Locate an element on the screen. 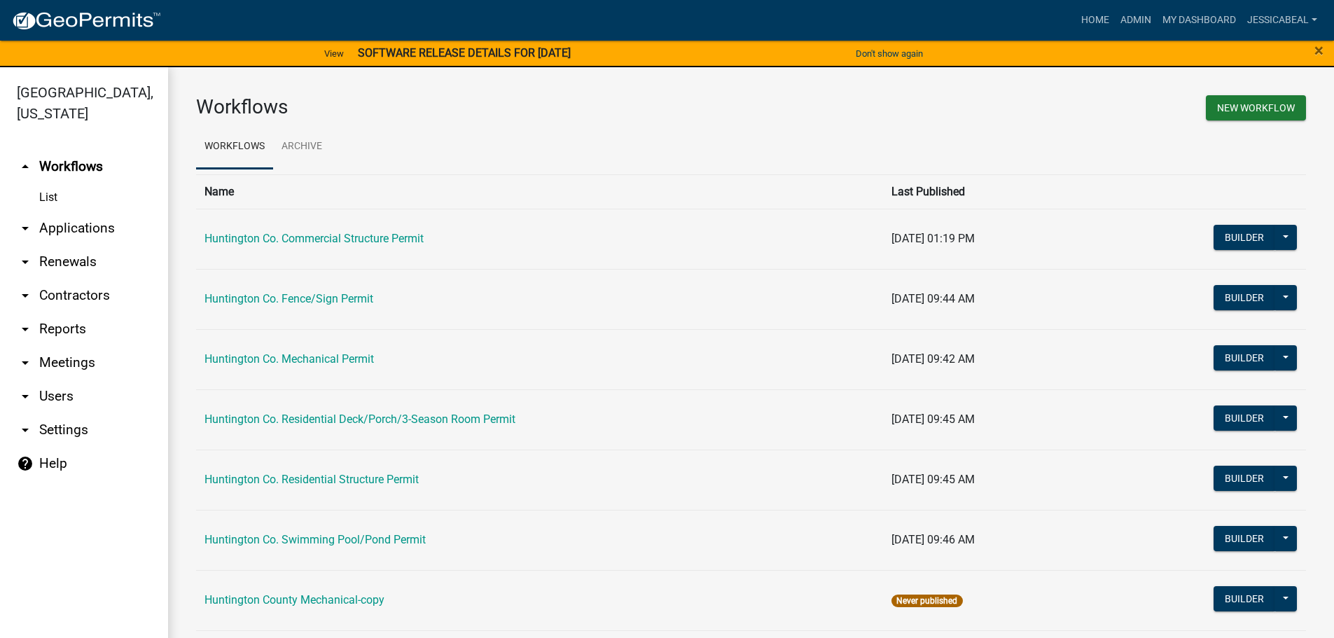  a: Admin is located at coordinates (1136, 20).